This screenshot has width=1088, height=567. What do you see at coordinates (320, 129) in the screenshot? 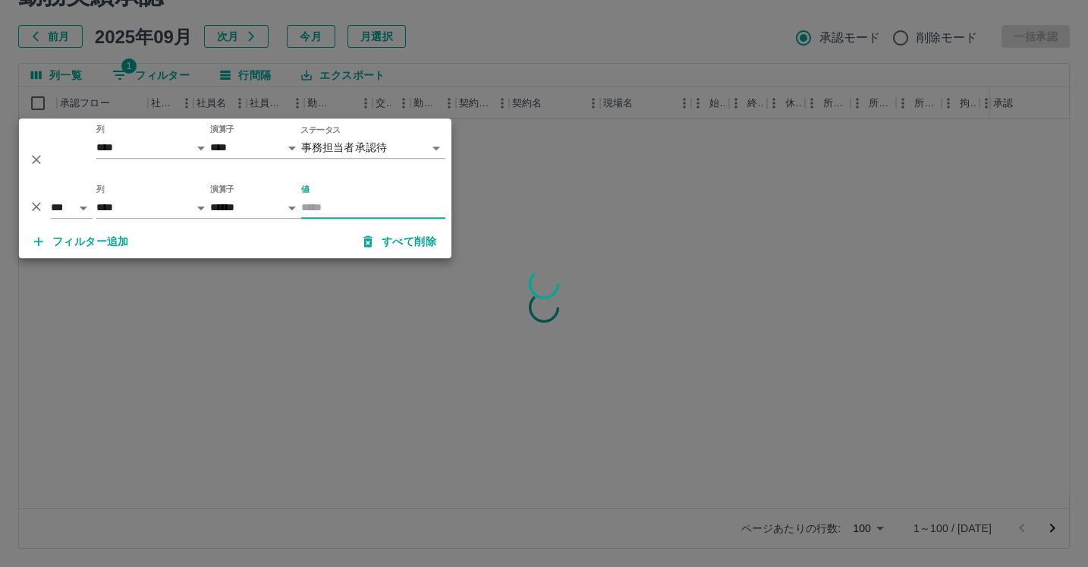
I see `label: ステータス` at bounding box center [320, 129].